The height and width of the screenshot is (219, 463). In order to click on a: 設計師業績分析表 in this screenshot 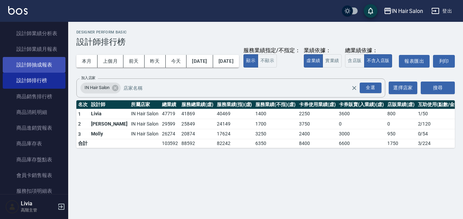, I will do `click(34, 33)`.